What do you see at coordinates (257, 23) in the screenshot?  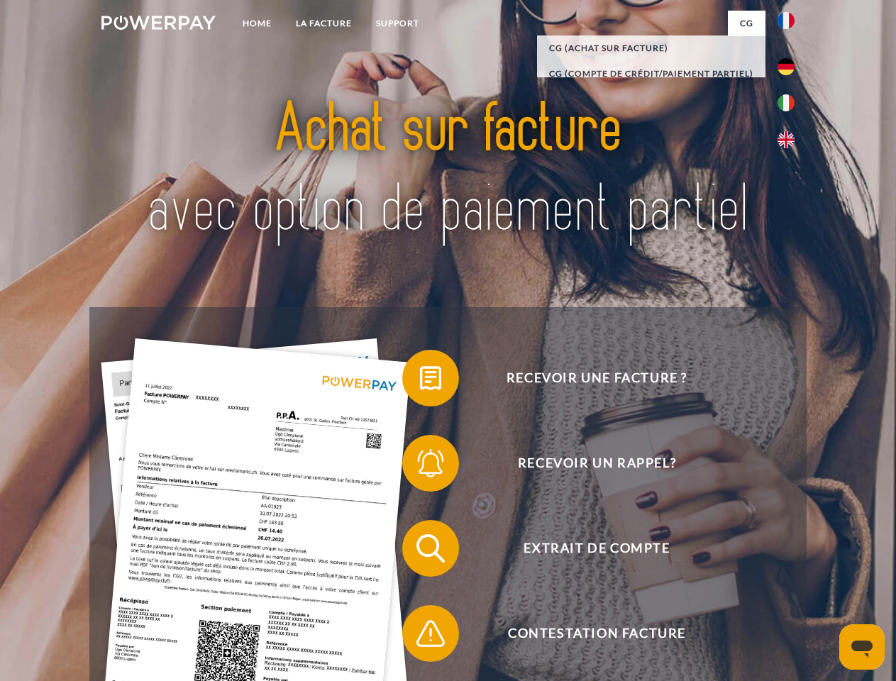 I see `a: Home` at bounding box center [257, 23].